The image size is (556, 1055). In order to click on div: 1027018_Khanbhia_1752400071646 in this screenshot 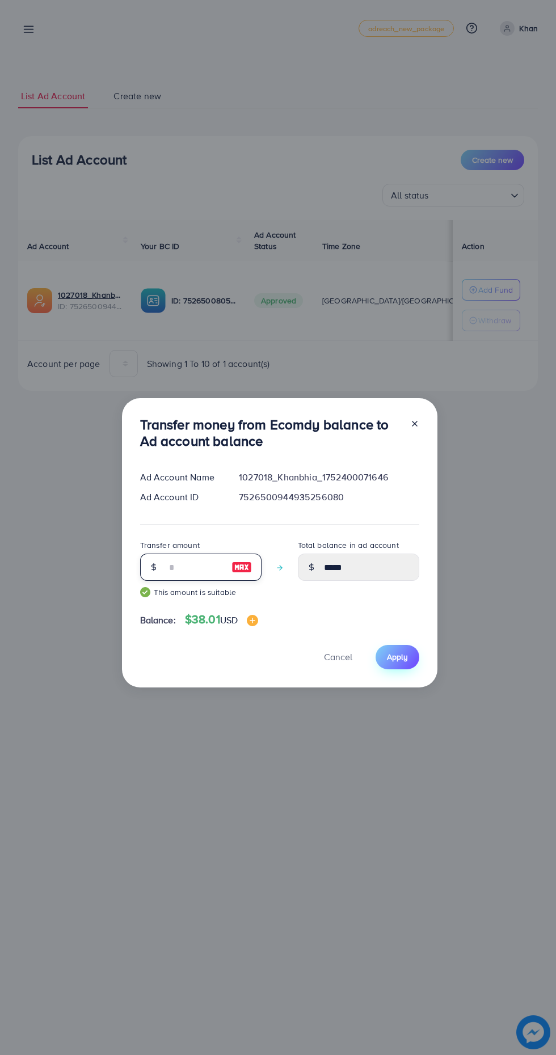, I will do `click(328, 477)`.